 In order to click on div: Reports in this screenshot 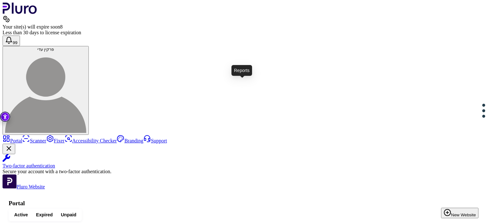, I will do `click(242, 70)`.